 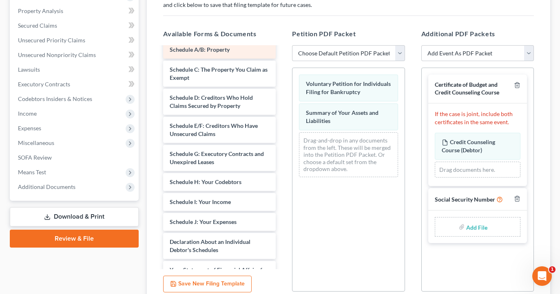 What do you see at coordinates (32, 172) in the screenshot?
I see `span: Means Test` at bounding box center [32, 172].